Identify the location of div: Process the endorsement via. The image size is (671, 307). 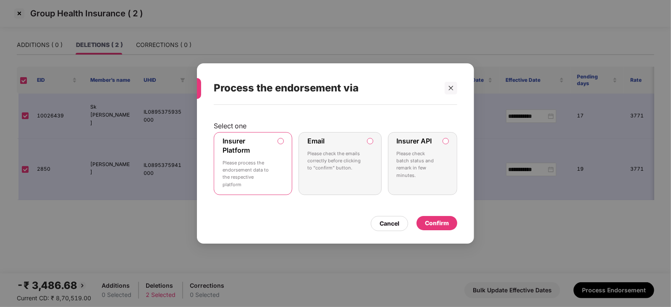
(325, 88).